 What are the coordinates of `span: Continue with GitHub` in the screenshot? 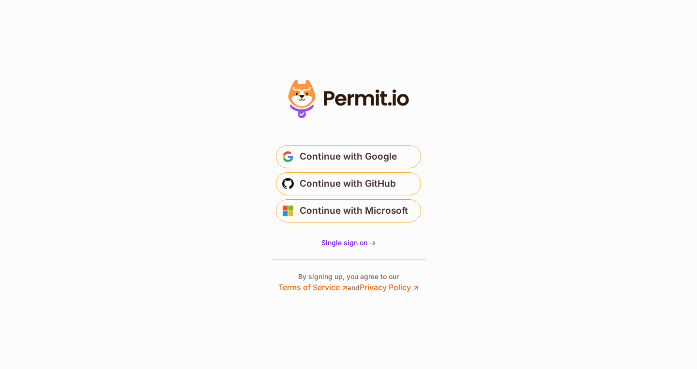 It's located at (348, 184).